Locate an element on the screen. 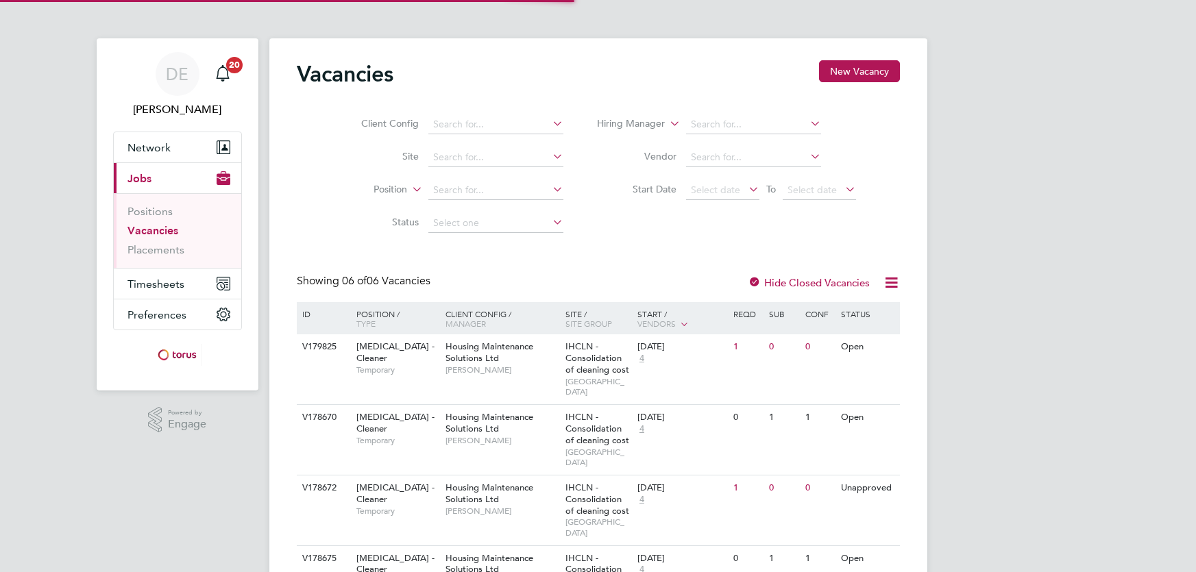 The width and height of the screenshot is (1196, 572). span: Preferences is located at coordinates (157, 315).